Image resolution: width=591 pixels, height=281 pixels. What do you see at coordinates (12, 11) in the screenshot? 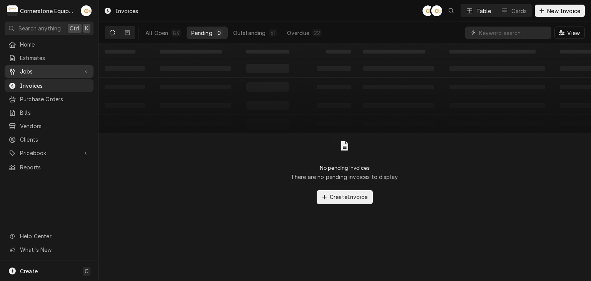
I see `div: Cornerstone Equipment Repair, LLC's Avatar` at bounding box center [12, 11].